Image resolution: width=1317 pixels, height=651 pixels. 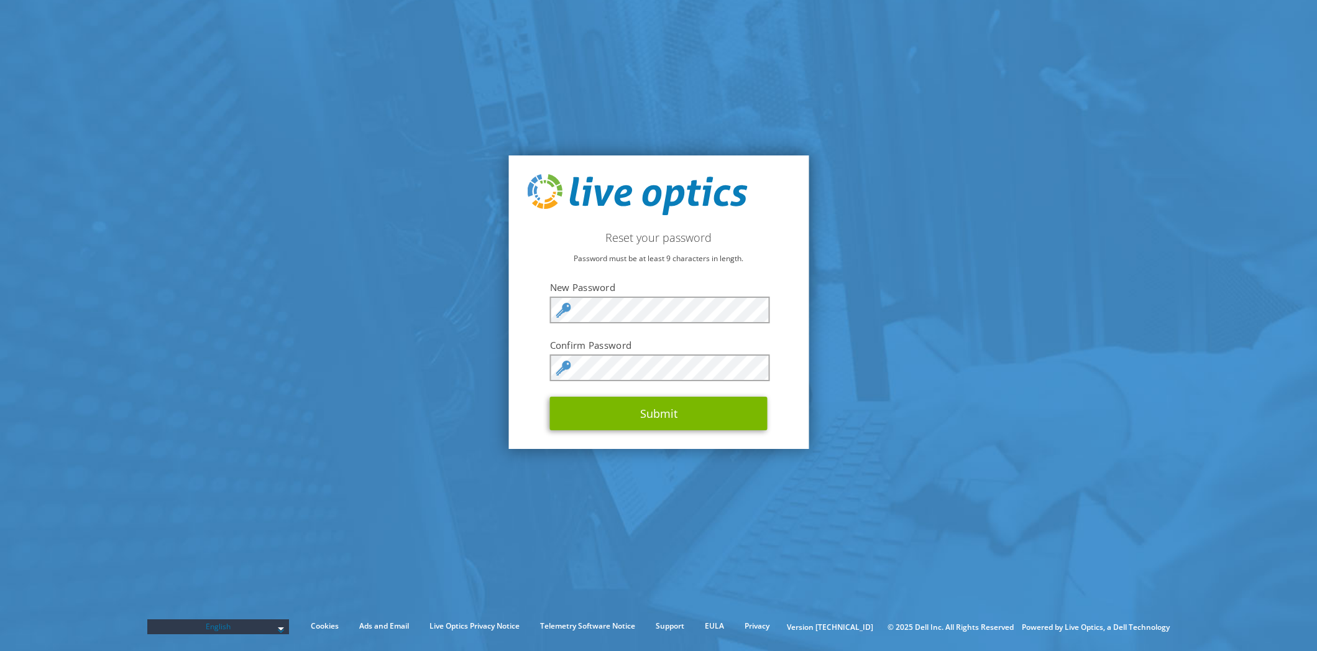 I want to click on a: Telemetry Software Notice, so click(x=587, y=626).